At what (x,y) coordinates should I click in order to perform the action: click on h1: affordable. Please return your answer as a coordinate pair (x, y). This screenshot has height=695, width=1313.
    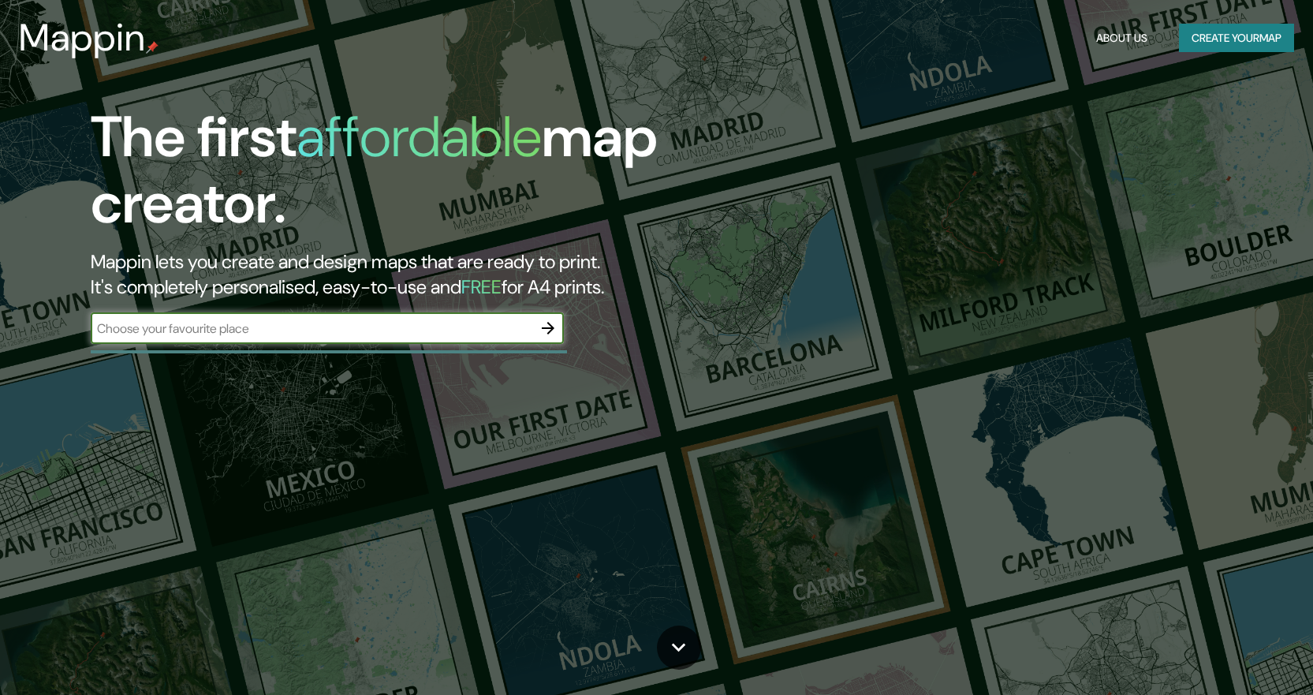
    Looking at the image, I should click on (419, 136).